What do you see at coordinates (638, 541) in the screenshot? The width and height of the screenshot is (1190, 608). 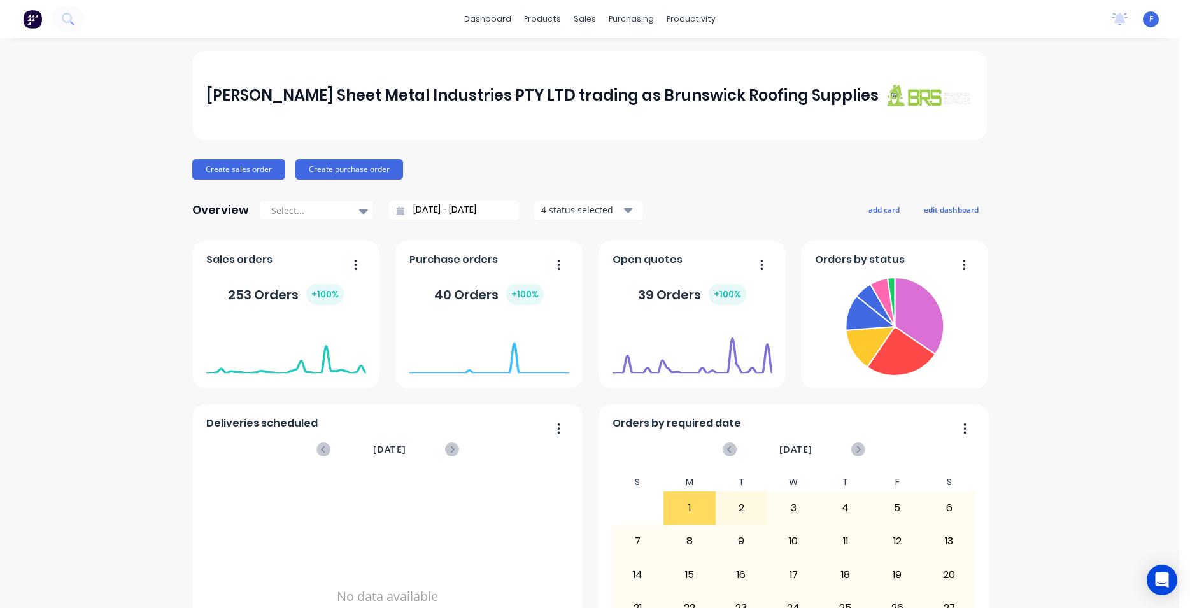 I see `div: 7` at bounding box center [638, 541].